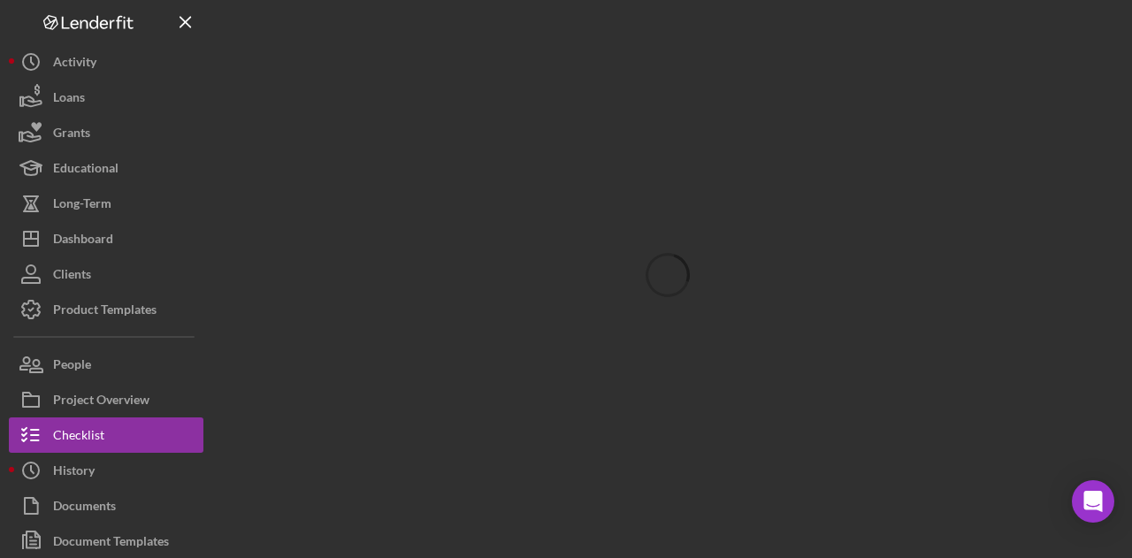 This screenshot has height=558, width=1132. What do you see at coordinates (106, 97) in the screenshot?
I see `a: Loans` at bounding box center [106, 97].